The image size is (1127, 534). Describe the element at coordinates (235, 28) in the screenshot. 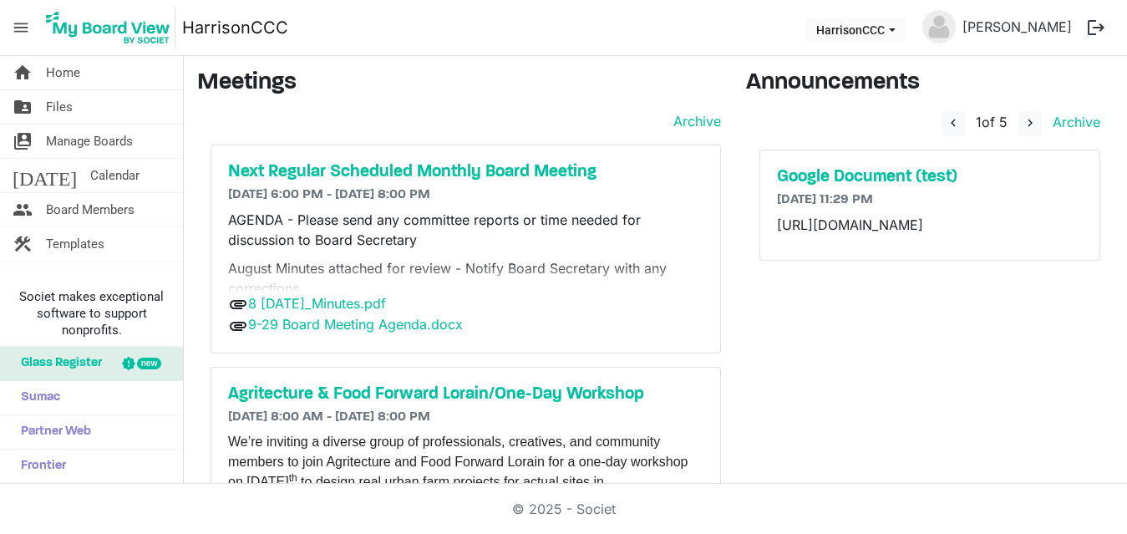

I see `a: HarrisonCCC` at that location.